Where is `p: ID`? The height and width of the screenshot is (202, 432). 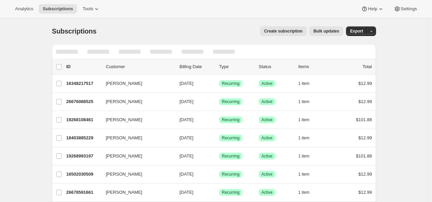 p: ID is located at coordinates (83, 67).